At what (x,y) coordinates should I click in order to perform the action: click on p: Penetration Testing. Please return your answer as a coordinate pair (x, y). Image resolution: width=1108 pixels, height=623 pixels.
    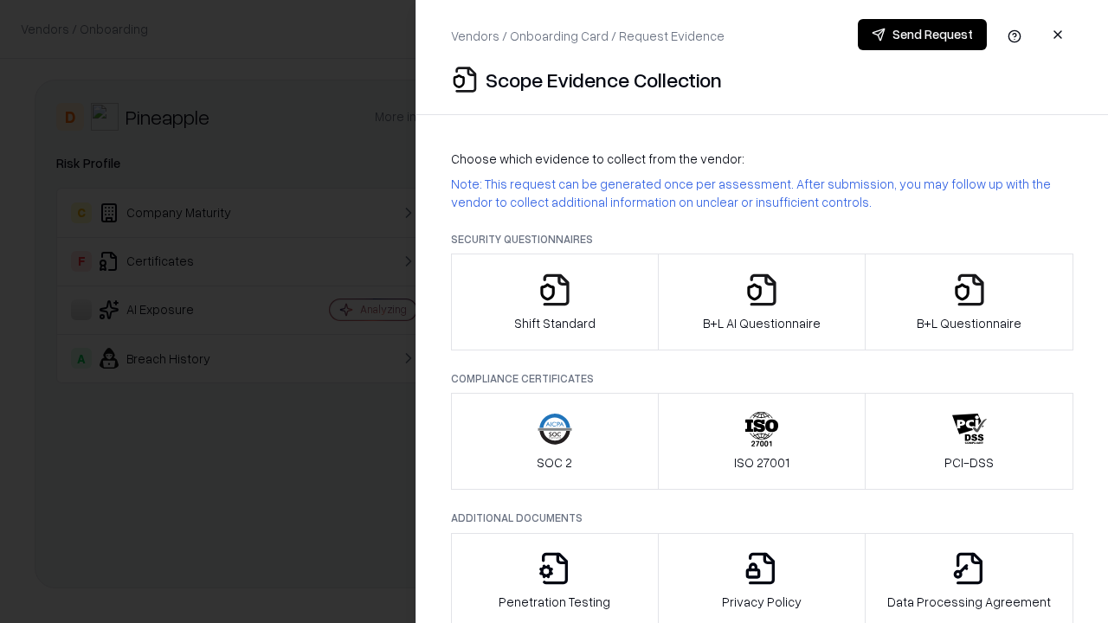
    Looking at the image, I should click on (554, 601).